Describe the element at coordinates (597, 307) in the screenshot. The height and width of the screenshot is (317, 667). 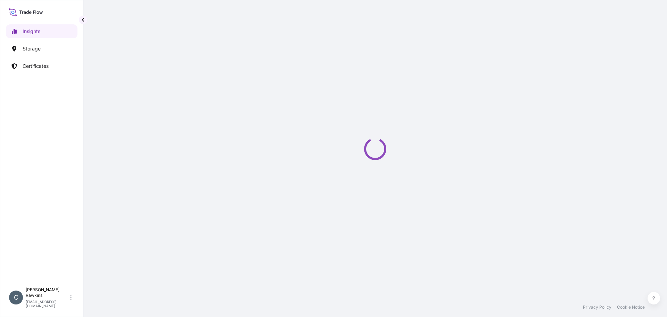
I see `a: Privacy Policy` at that location.